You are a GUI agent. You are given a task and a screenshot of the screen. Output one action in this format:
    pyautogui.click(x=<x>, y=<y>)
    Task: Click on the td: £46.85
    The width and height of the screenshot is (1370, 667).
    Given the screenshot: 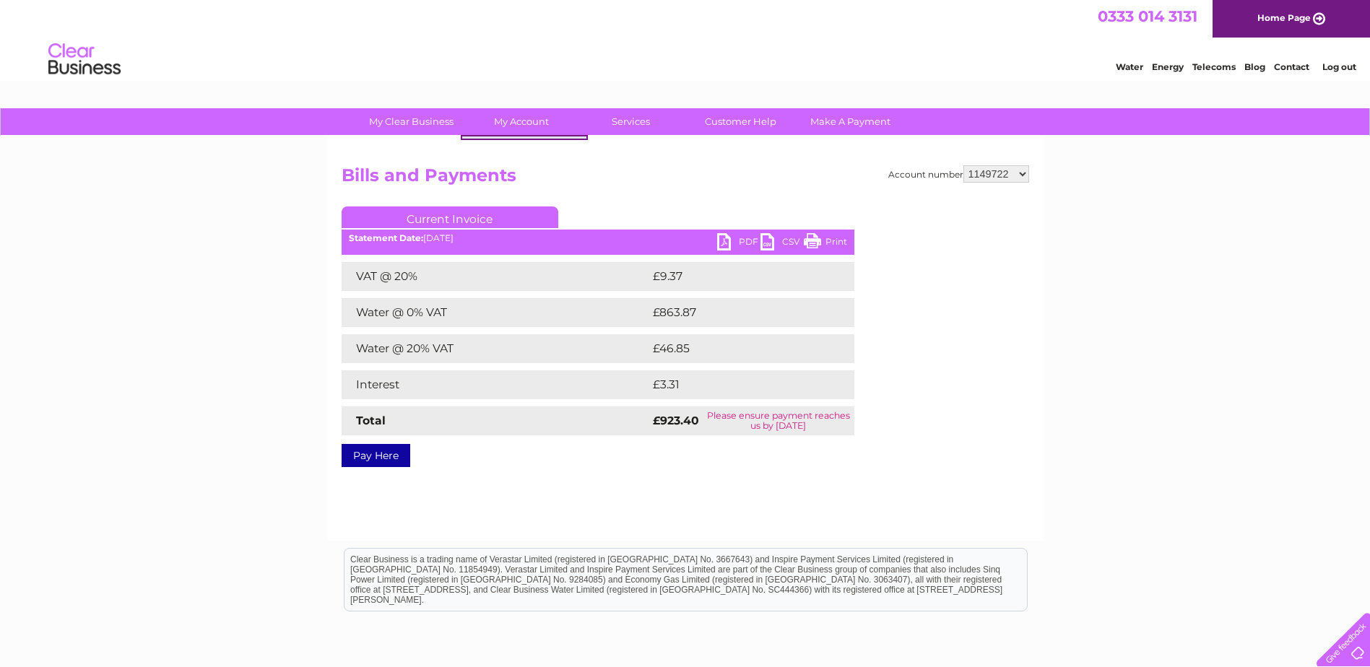 What is the action you would take?
    pyautogui.click(x=737, y=349)
    